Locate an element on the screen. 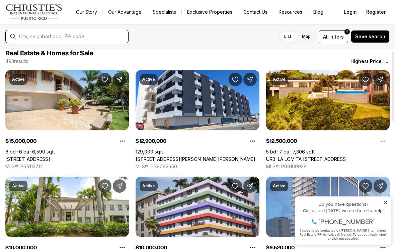  button: Save Property: 1149 ASHFORD AVENUE VANDERBILT RESIDENCES #1602 is located at coordinates (366, 186).